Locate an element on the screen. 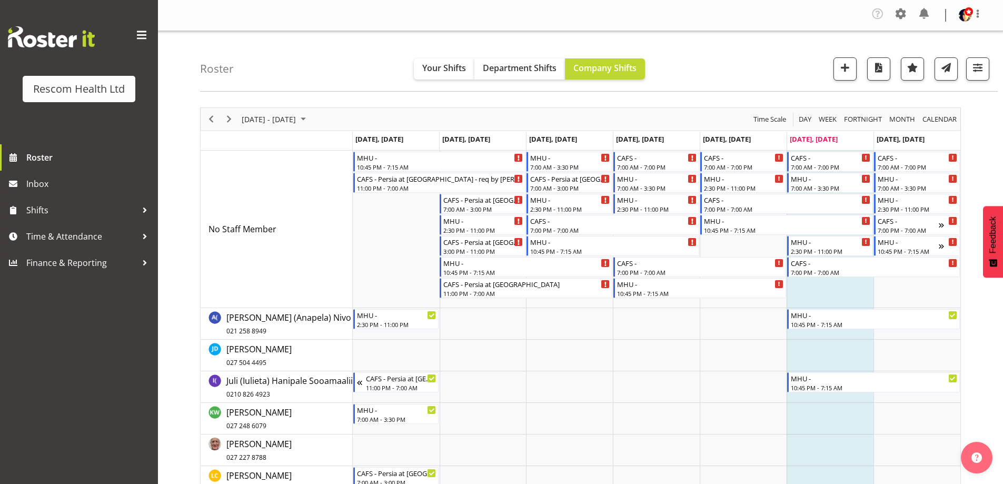  span: Month is located at coordinates (902, 119).